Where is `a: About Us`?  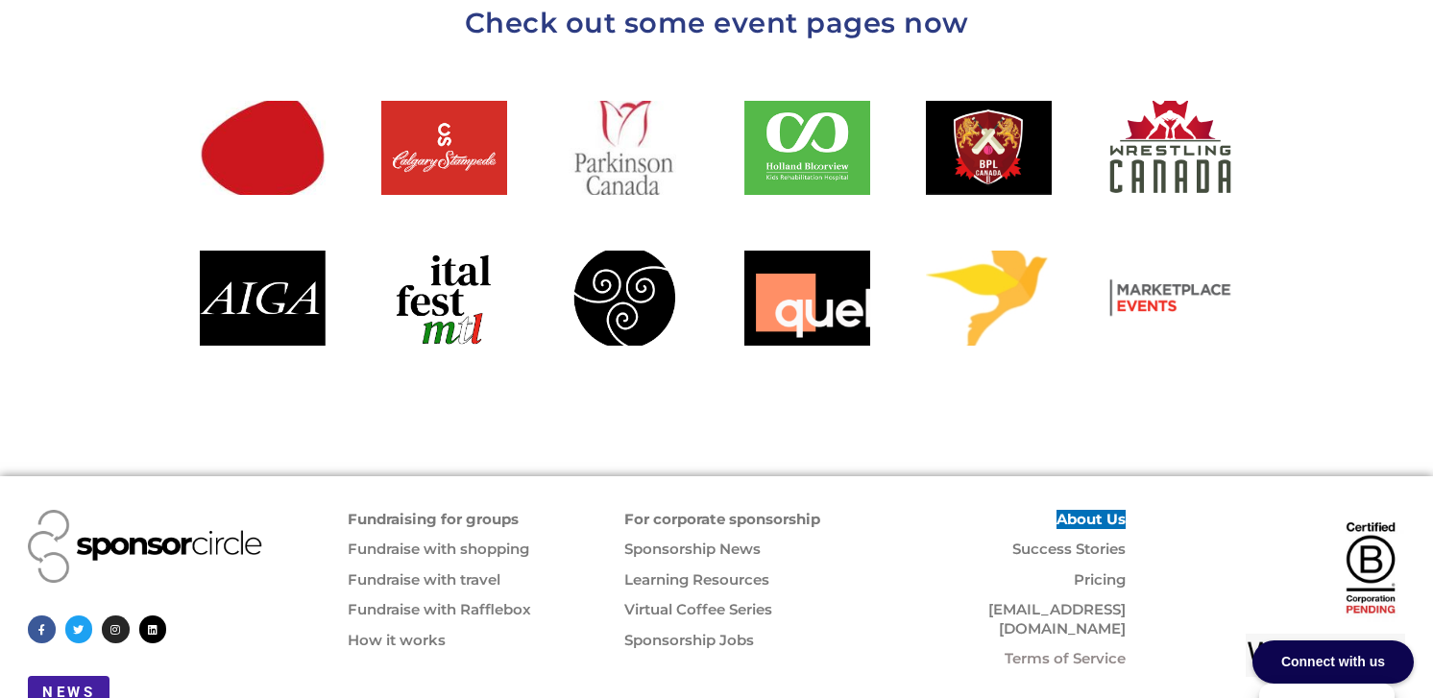 a: About Us is located at coordinates (1091, 518).